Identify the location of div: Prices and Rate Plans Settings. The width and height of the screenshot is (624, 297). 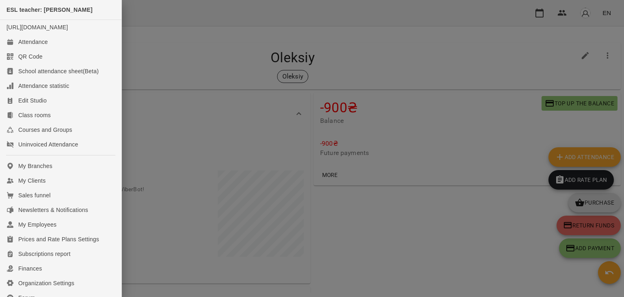
(59, 239).